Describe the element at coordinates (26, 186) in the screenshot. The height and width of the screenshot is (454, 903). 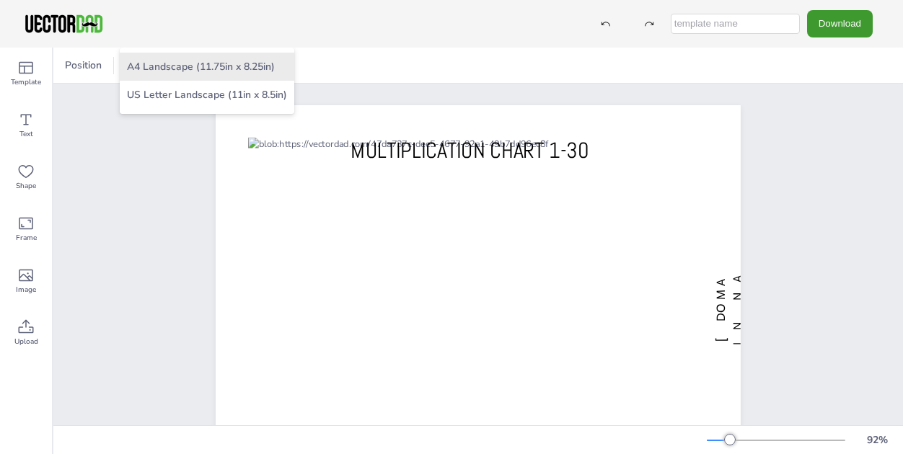
I see `span: Shape` at that location.